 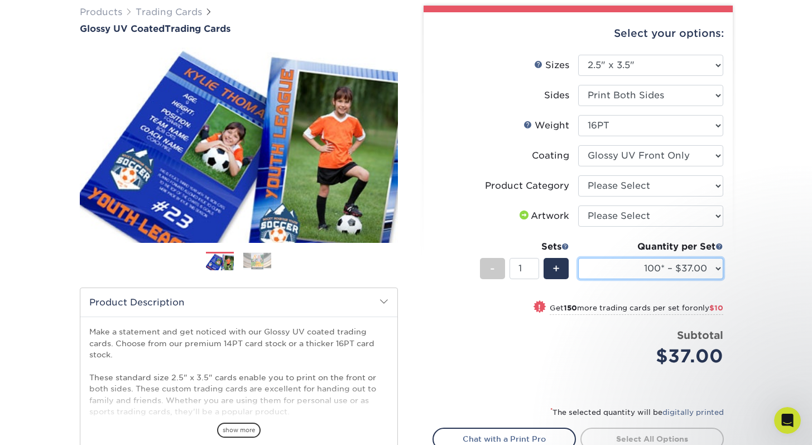 What do you see at coordinates (578, 33) in the screenshot?
I see `div: Select your options:` at bounding box center [578, 33].